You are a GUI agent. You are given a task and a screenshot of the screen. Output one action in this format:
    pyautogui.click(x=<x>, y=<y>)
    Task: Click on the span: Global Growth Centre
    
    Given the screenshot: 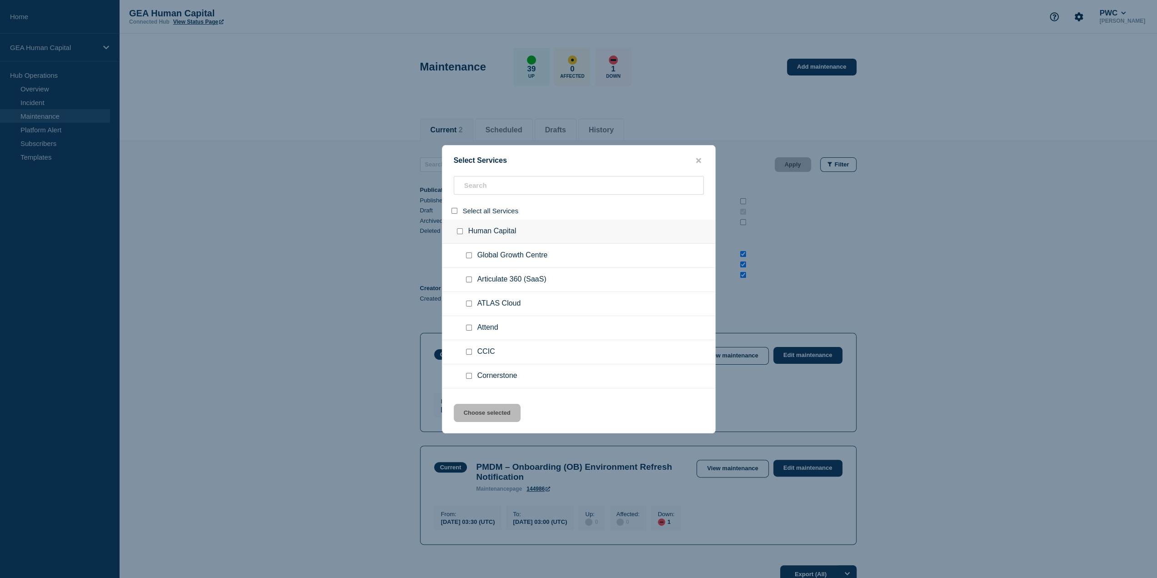 What is the action you would take?
    pyautogui.click(x=512, y=255)
    